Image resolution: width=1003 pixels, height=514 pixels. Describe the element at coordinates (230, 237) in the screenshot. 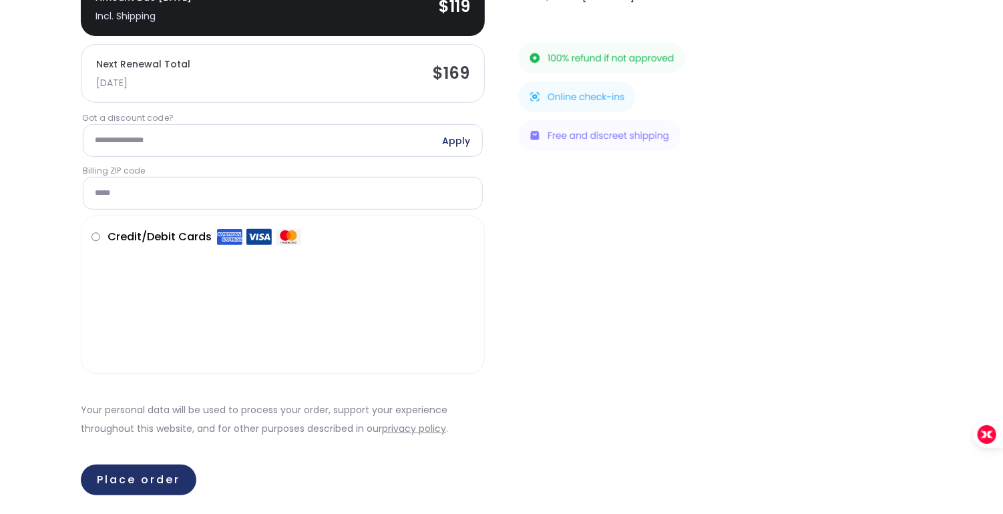

I see `img: Amex` at that location.